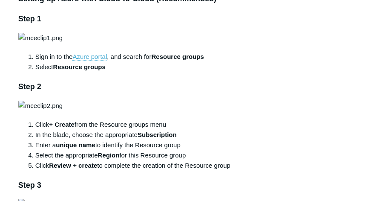 The image size is (365, 201). Describe the element at coordinates (182, 185) in the screenshot. I see `h3: Step 3` at that location.